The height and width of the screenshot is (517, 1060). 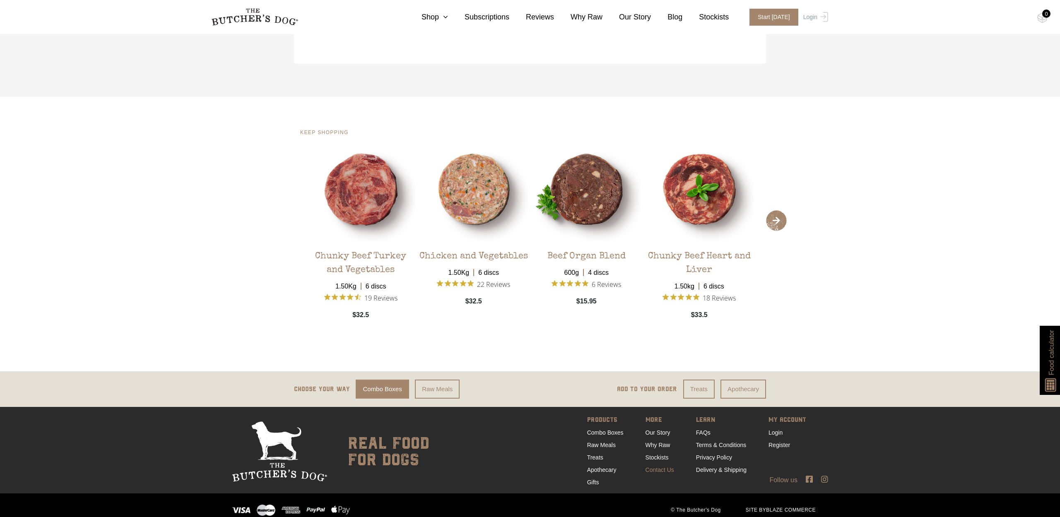 I want to click on span: Food calculator, so click(x=1051, y=352).